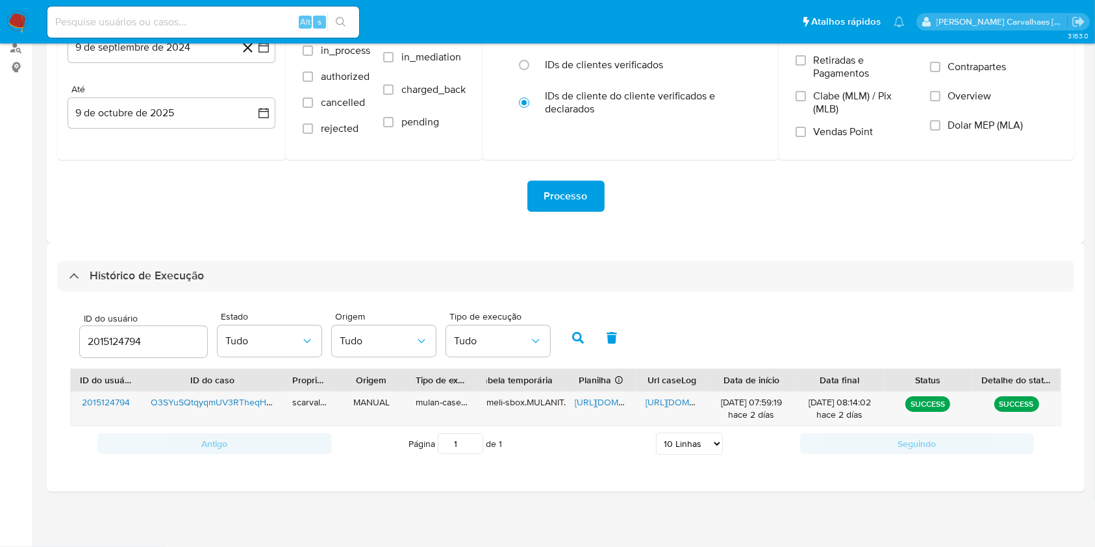 The height and width of the screenshot is (547, 1095). Describe the element at coordinates (340, 22) in the screenshot. I see `button: search-icon` at that location.